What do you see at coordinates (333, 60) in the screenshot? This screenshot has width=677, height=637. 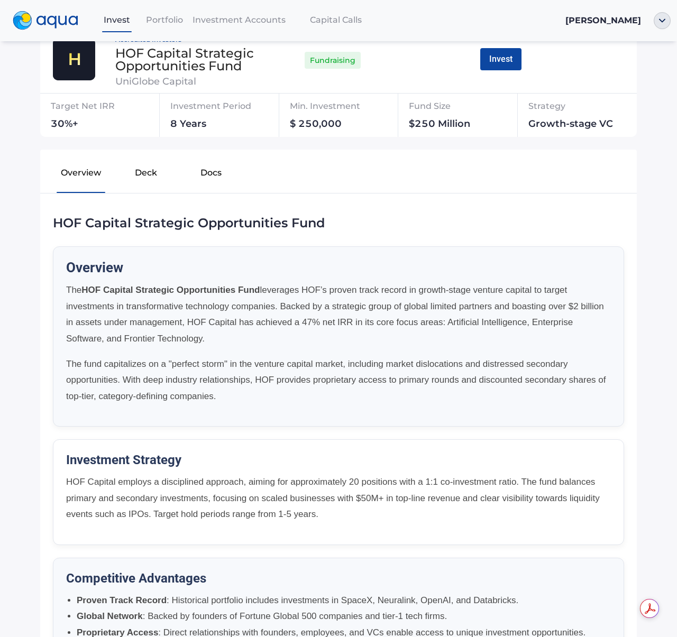 I see `div: Fundraising` at bounding box center [333, 60].